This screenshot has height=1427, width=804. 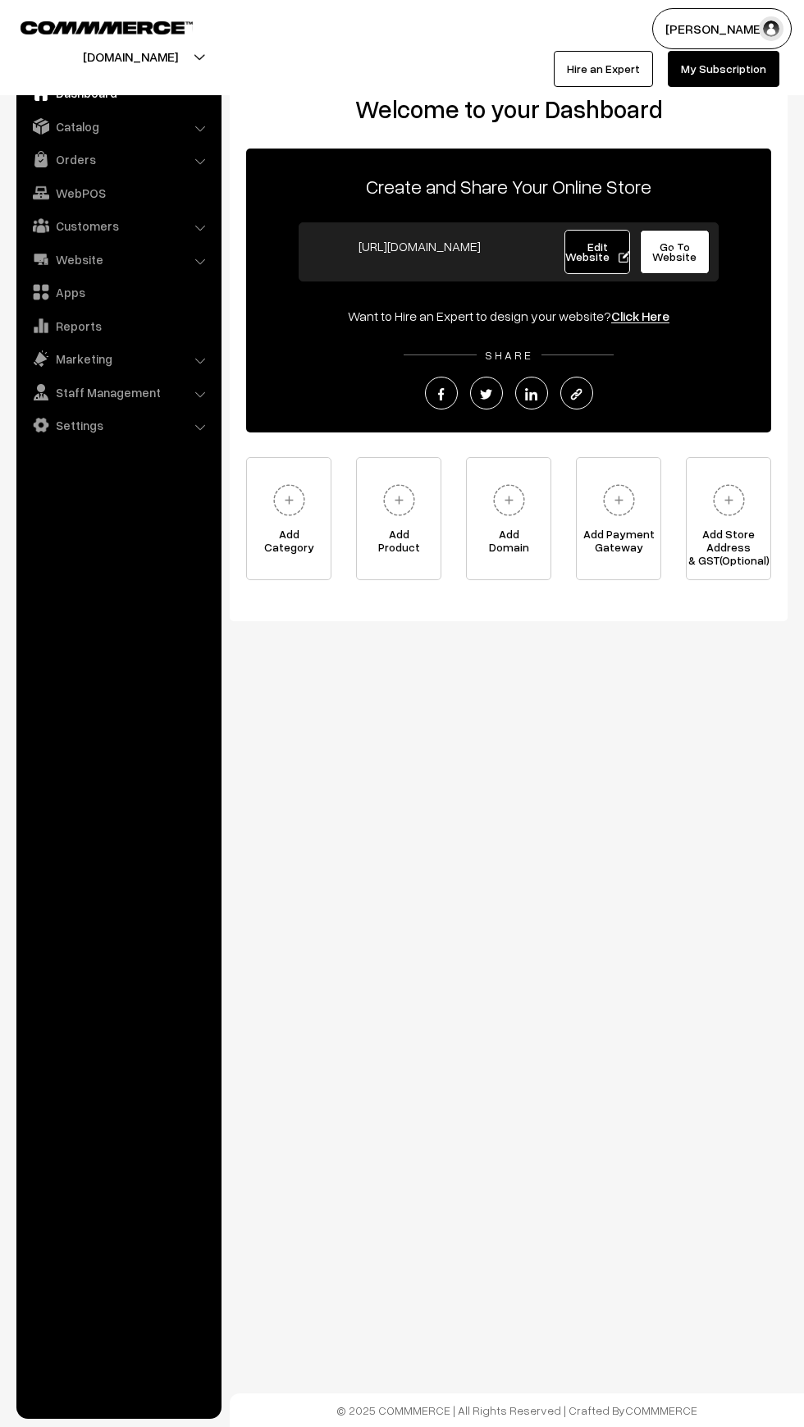 What do you see at coordinates (118, 126) in the screenshot?
I see `a: Catalog` at bounding box center [118, 126].